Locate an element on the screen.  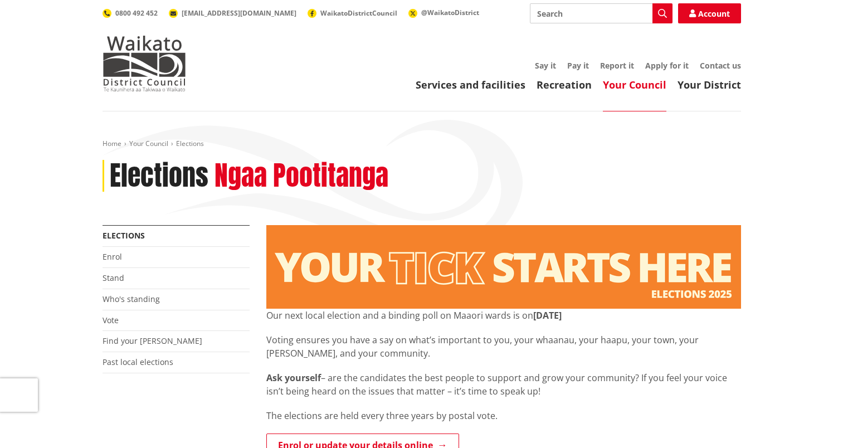
img: Elections - Website banner is located at coordinates (504, 267).